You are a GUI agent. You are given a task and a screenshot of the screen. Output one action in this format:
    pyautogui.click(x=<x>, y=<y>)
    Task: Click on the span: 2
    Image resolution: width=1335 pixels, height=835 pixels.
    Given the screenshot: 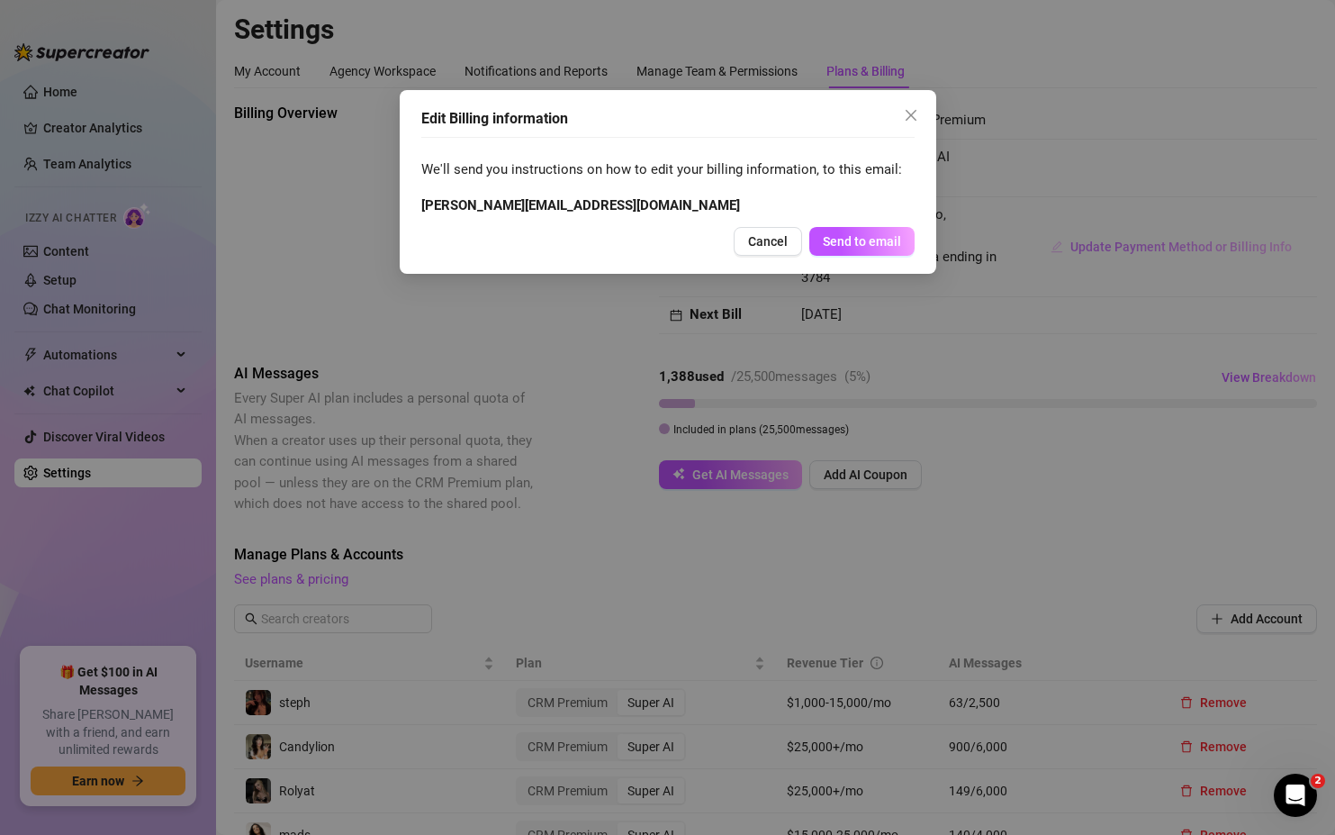 What is the action you would take?
    pyautogui.click(x=1318, y=781)
    